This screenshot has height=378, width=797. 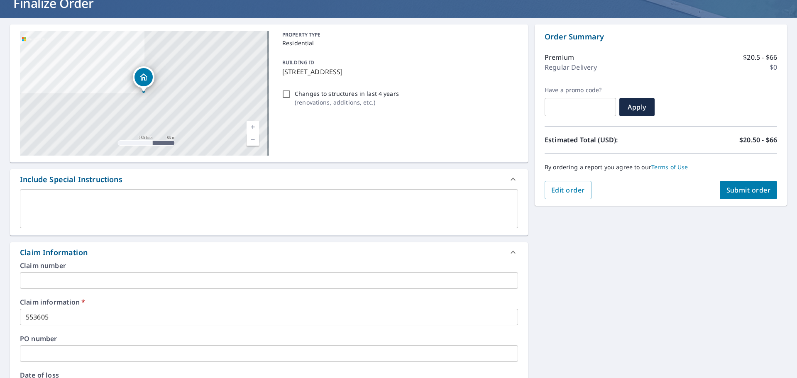 What do you see at coordinates (760, 57) in the screenshot?
I see `p: $20.5 - $66` at bounding box center [760, 57].